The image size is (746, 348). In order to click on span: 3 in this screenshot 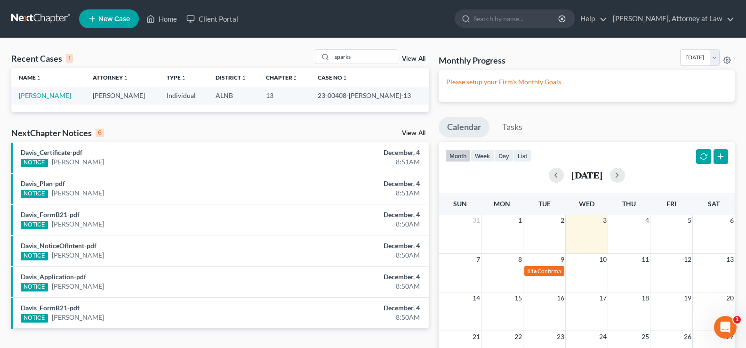, I will do `click(604, 220)`.